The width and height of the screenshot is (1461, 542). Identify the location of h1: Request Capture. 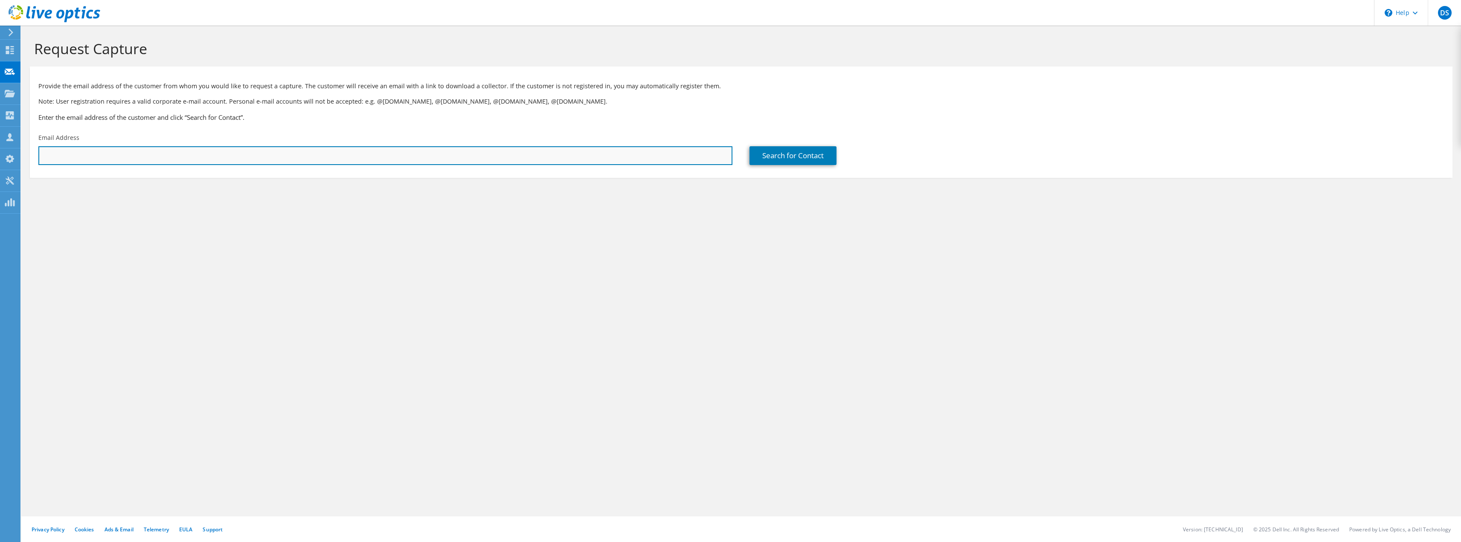
(739, 49).